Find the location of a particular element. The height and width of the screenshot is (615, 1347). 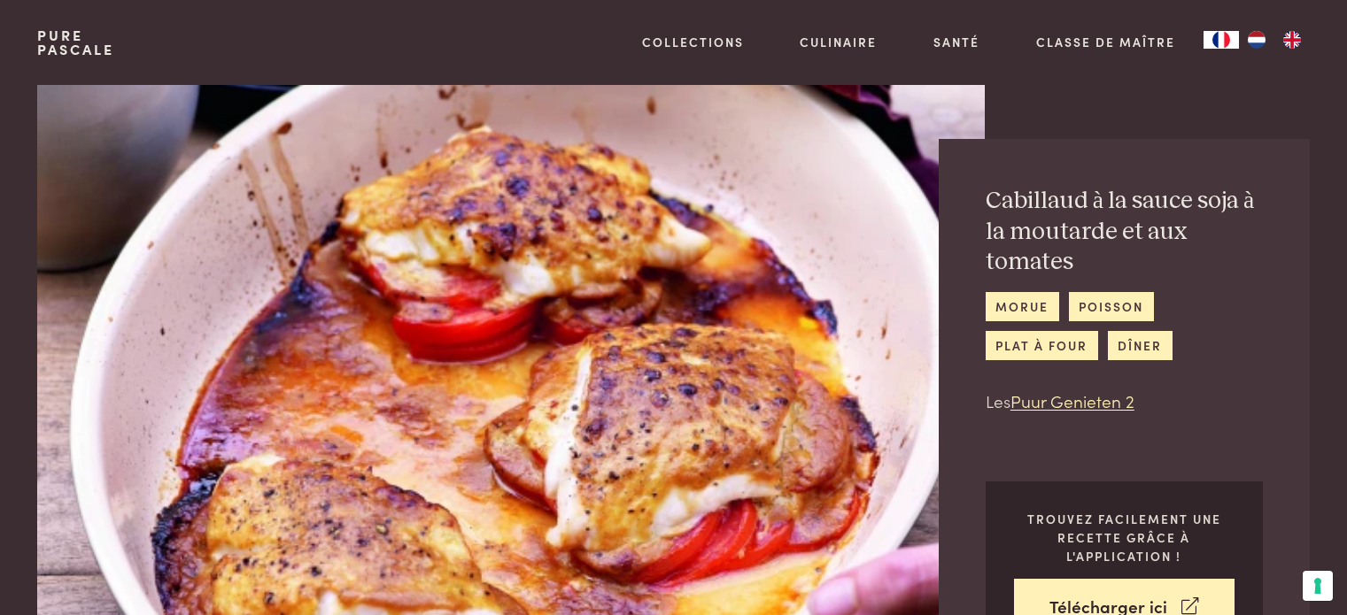

a: Collections is located at coordinates (692, 42).